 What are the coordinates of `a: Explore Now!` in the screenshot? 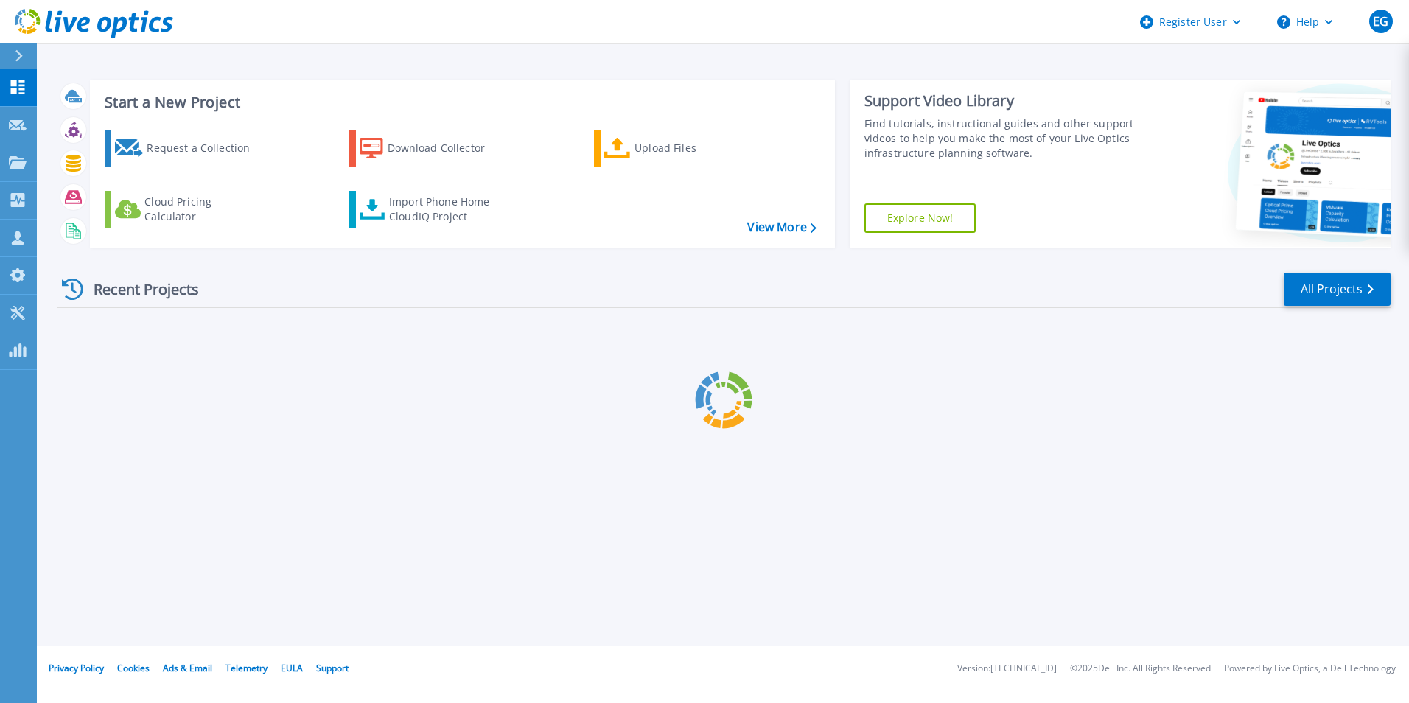 It's located at (921, 218).